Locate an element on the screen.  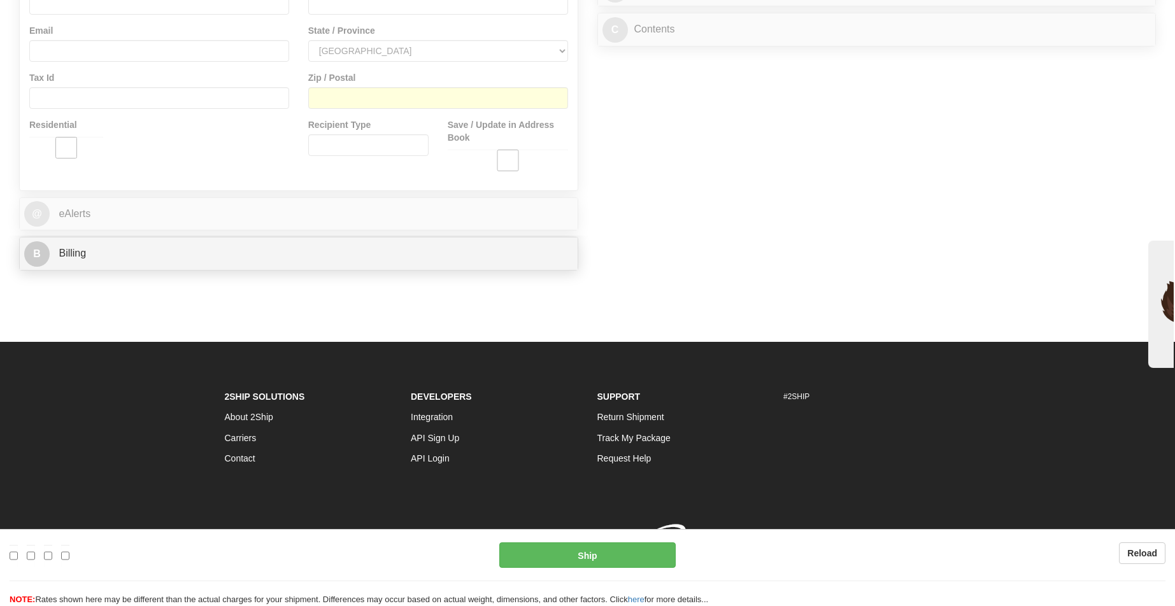
strong: Support is located at coordinates (619, 397).